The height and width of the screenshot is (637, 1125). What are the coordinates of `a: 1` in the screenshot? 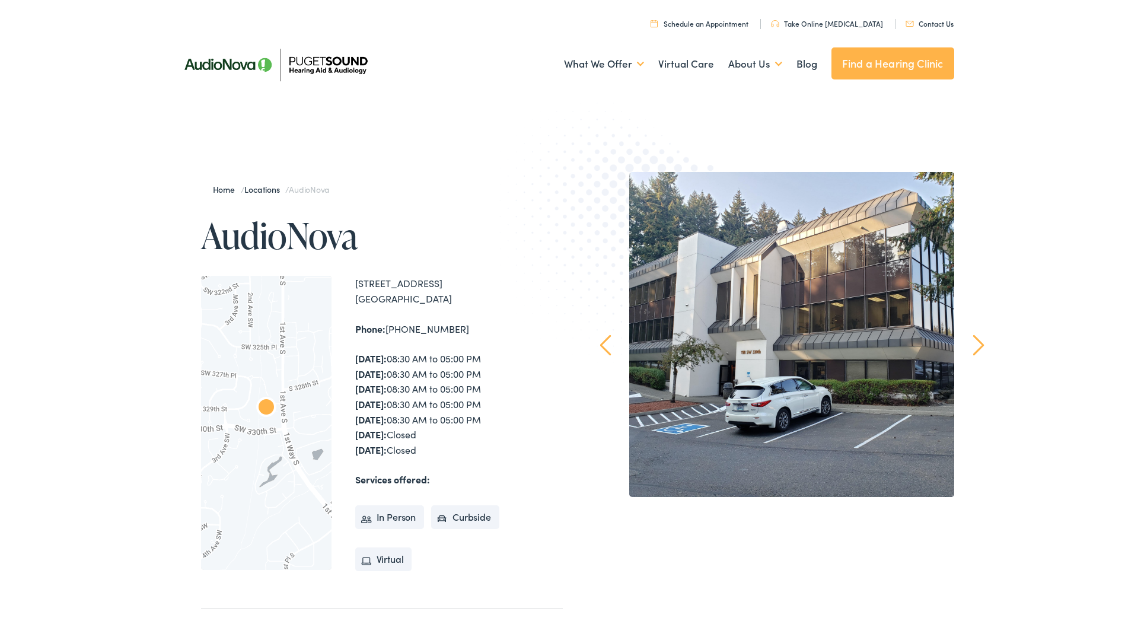 It's located at (673, 524).